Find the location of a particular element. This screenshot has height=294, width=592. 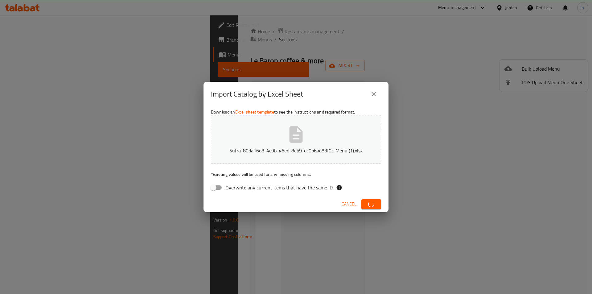

p: Existing values will be used for any missing columns. is located at coordinates (296, 174).